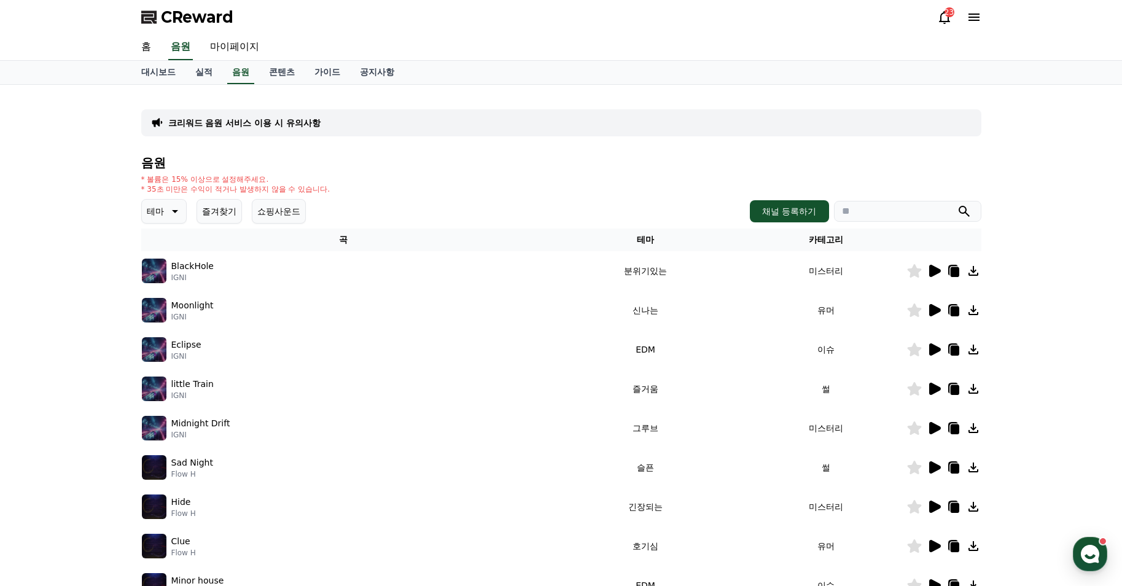 The image size is (1122, 586). I want to click on a: 콘텐츠, so click(282, 72).